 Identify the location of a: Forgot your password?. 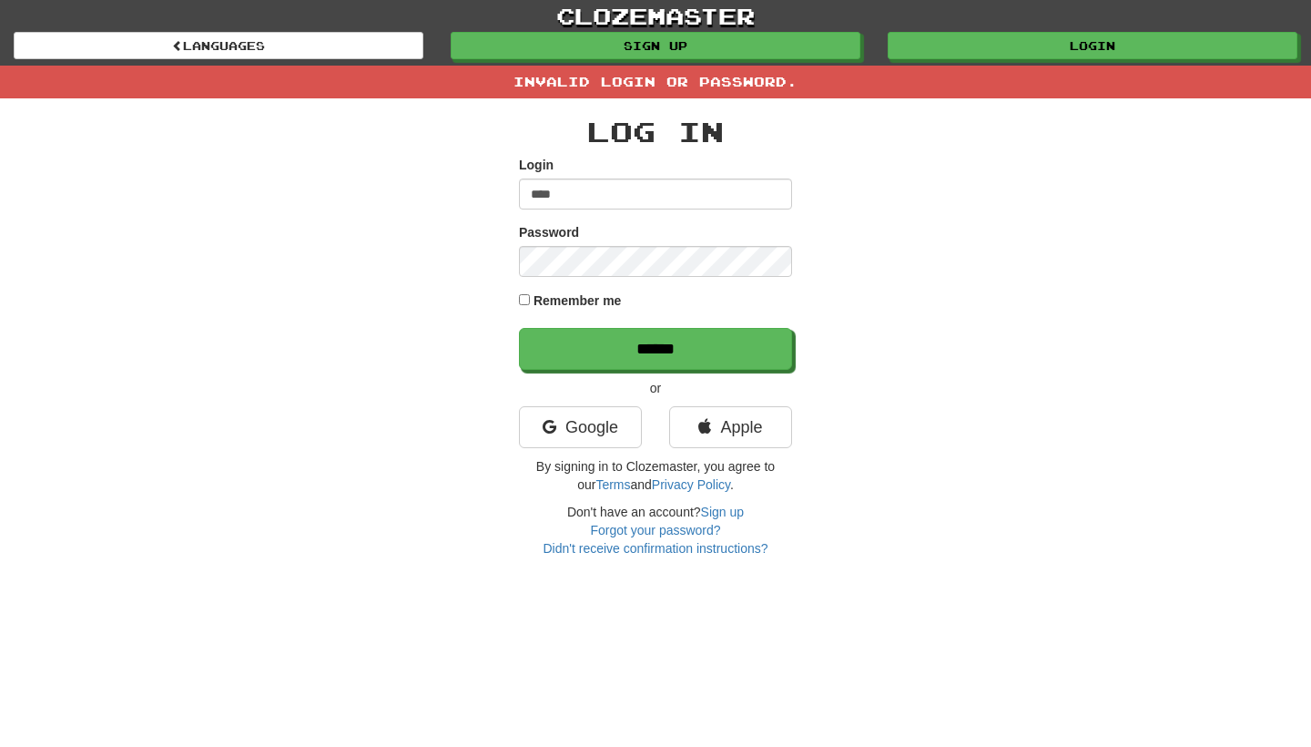
(655, 530).